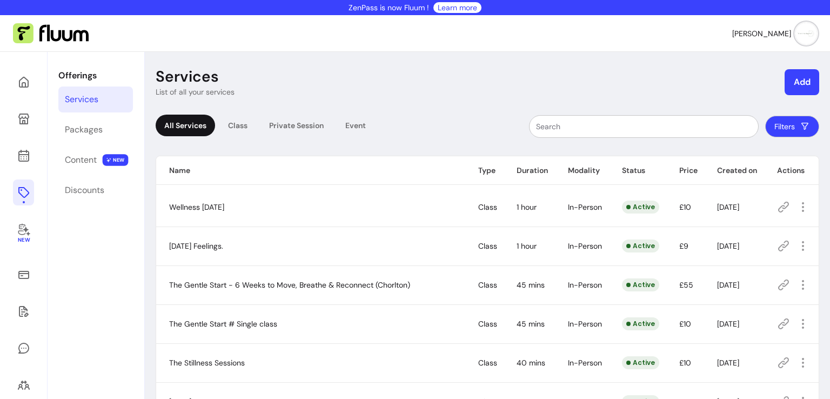 The image size is (830, 399). What do you see at coordinates (82, 99) in the screenshot?
I see `div: Services` at bounding box center [82, 99].